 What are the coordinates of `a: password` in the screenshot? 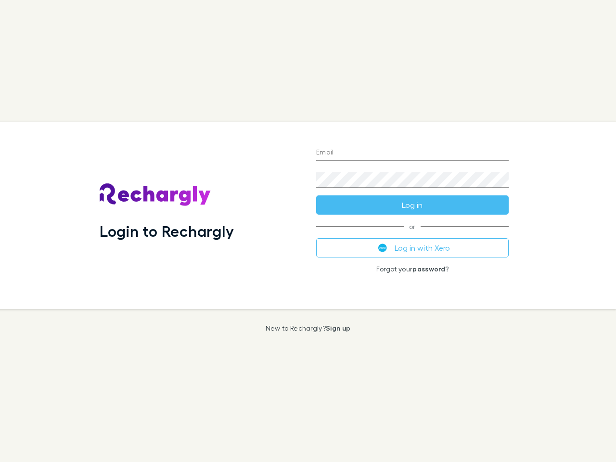 It's located at (429, 268).